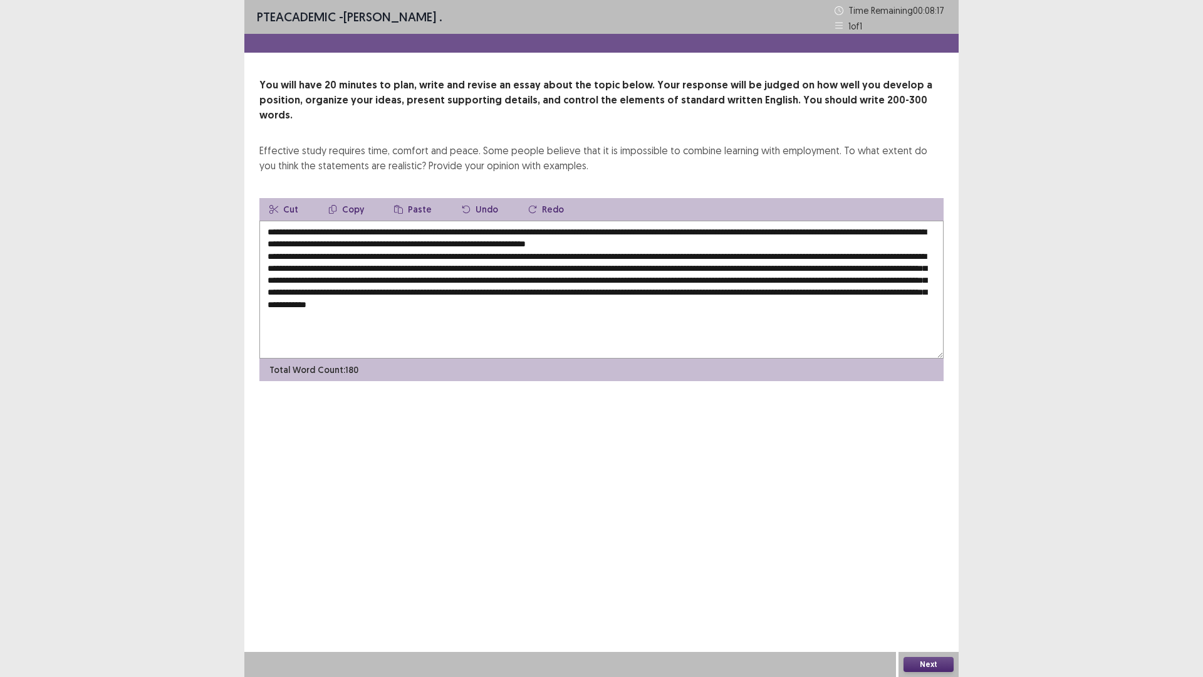 This screenshot has width=1203, height=677. Describe the element at coordinates (346, 209) in the screenshot. I see `button: Copy` at that location.